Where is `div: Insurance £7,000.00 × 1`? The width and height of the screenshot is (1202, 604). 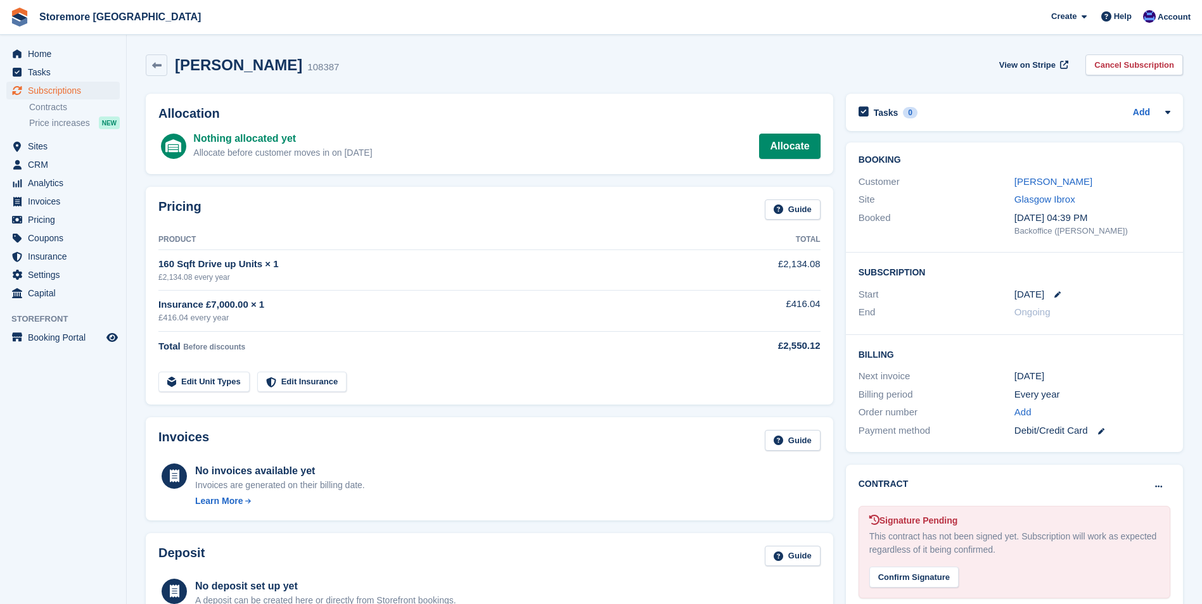 div: Insurance £7,000.00 × 1 is located at coordinates (428, 305).